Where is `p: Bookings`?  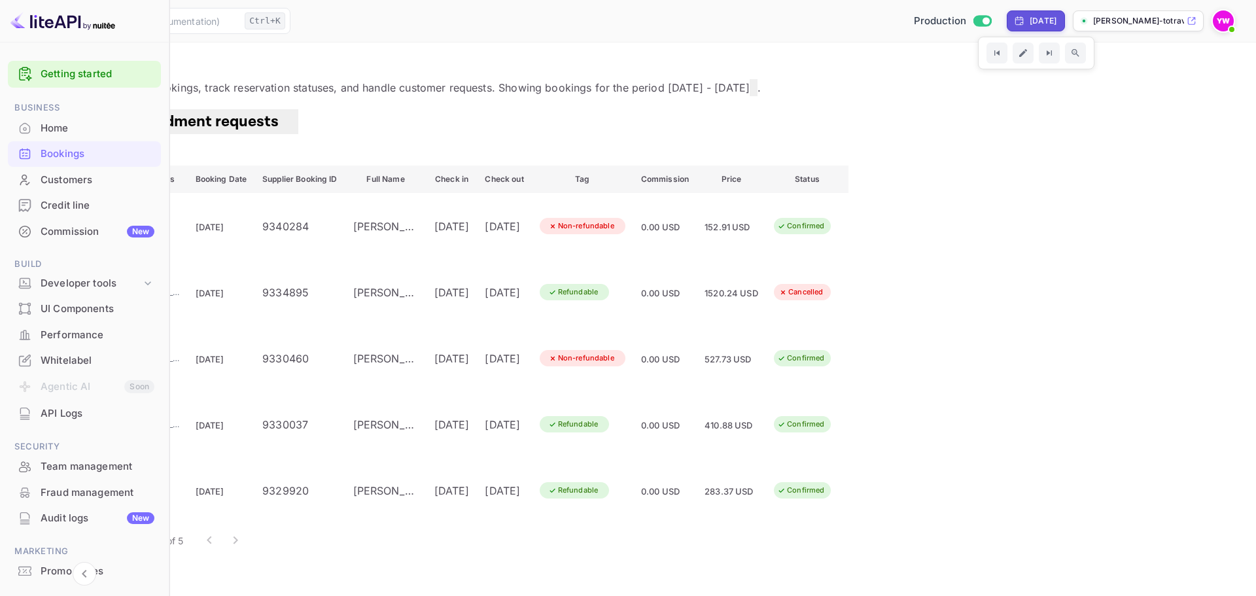 p: Bookings is located at coordinates (628, 66).